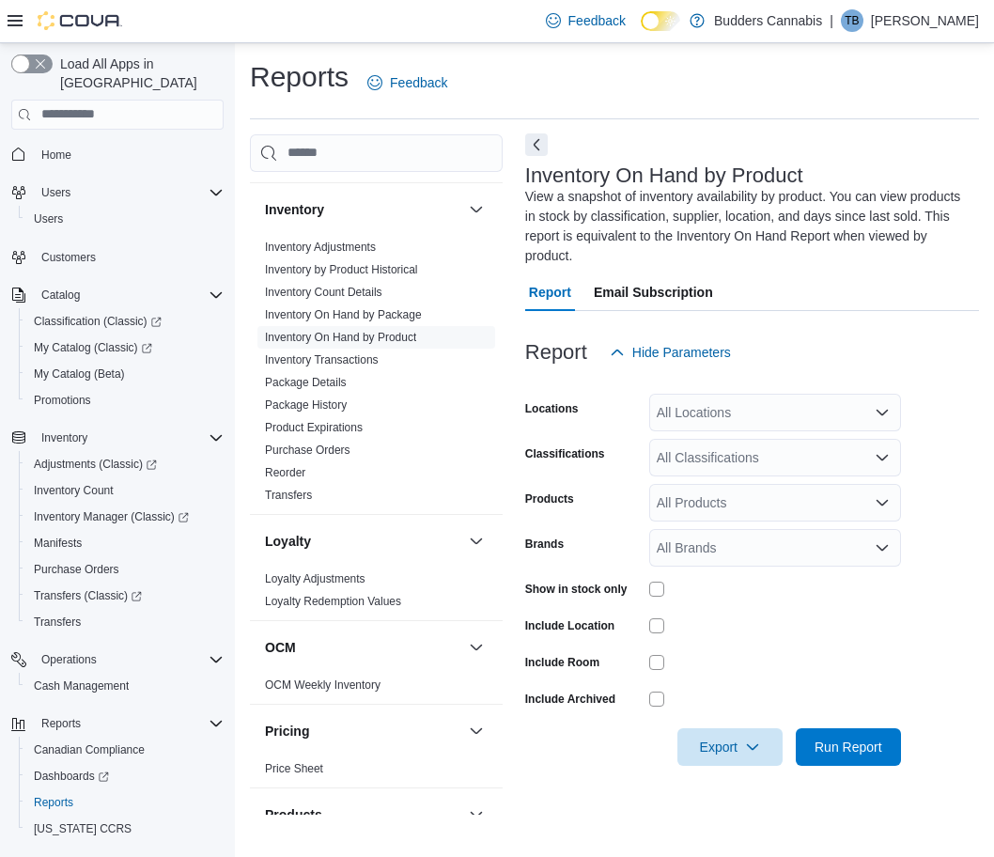 The width and height of the screenshot is (994, 857). I want to click on button: Purchase Orders, so click(125, 569).